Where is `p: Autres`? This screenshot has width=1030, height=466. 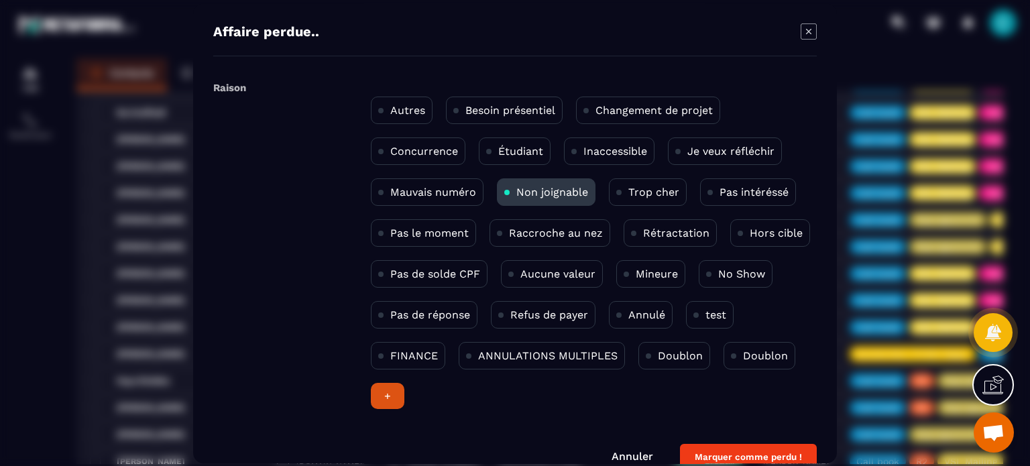 p: Autres is located at coordinates (408, 110).